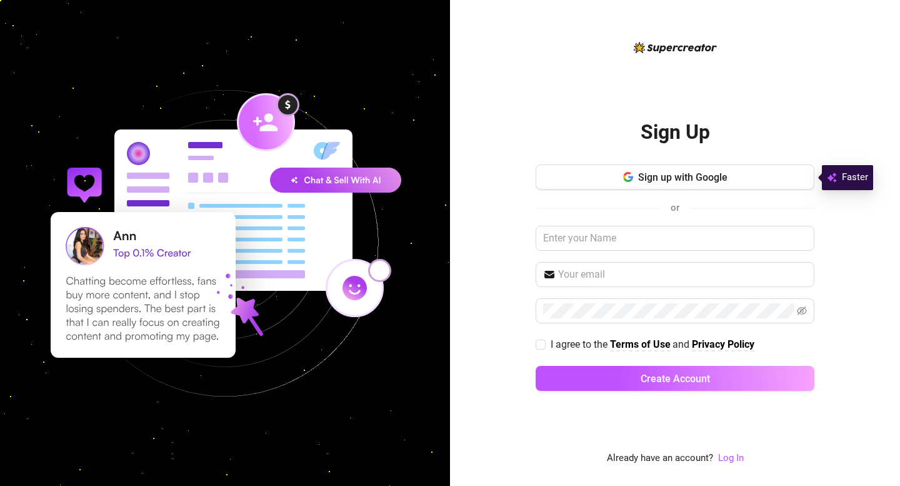 This screenshot has height=486, width=900. I want to click on img: logo-BBDzfeDw.svg, so click(675, 48).